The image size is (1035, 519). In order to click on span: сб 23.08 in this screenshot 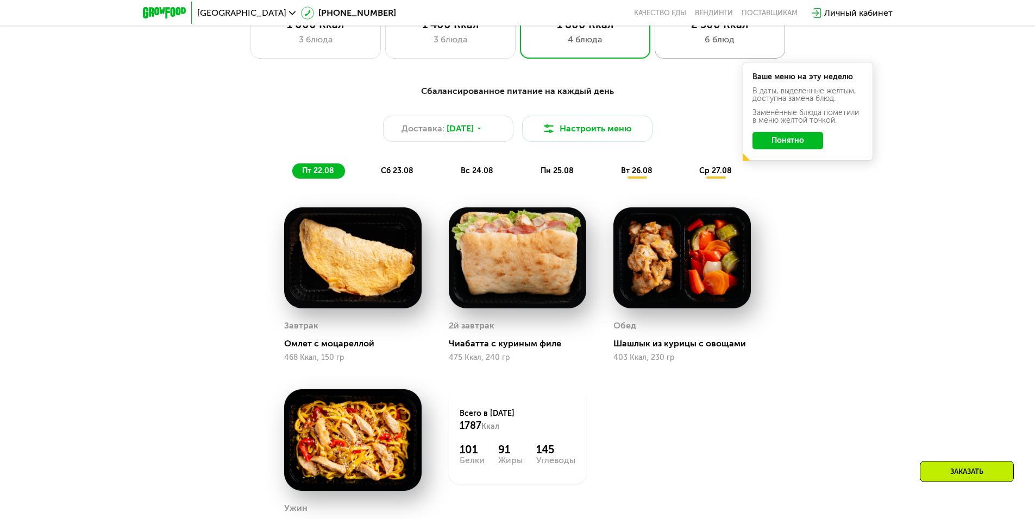, I will do `click(397, 171)`.